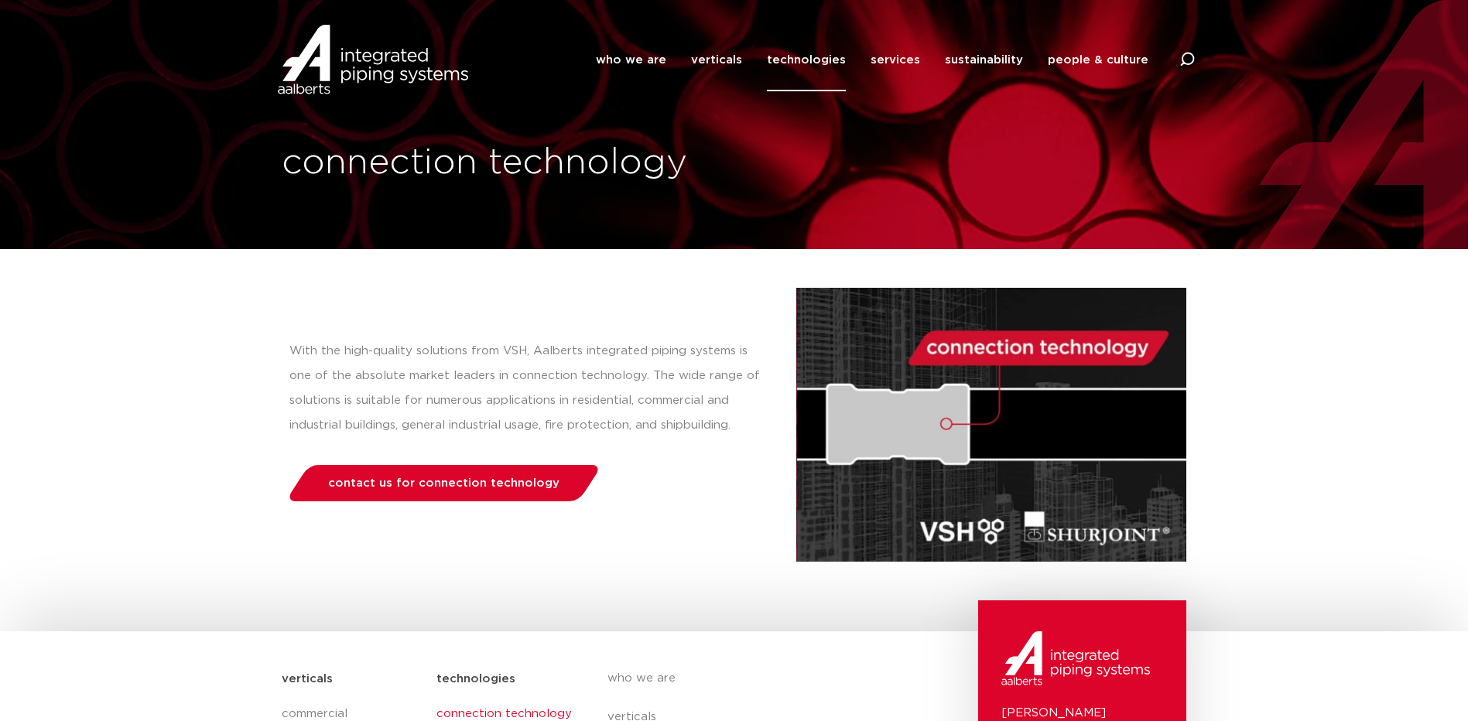  I want to click on h5: verticals, so click(307, 679).